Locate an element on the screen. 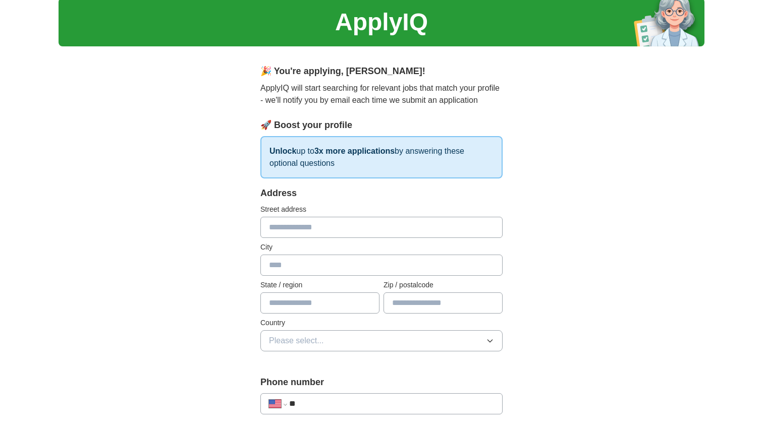 The image size is (763, 432). div: 🚀 Boost your profile is located at coordinates (382, 125).